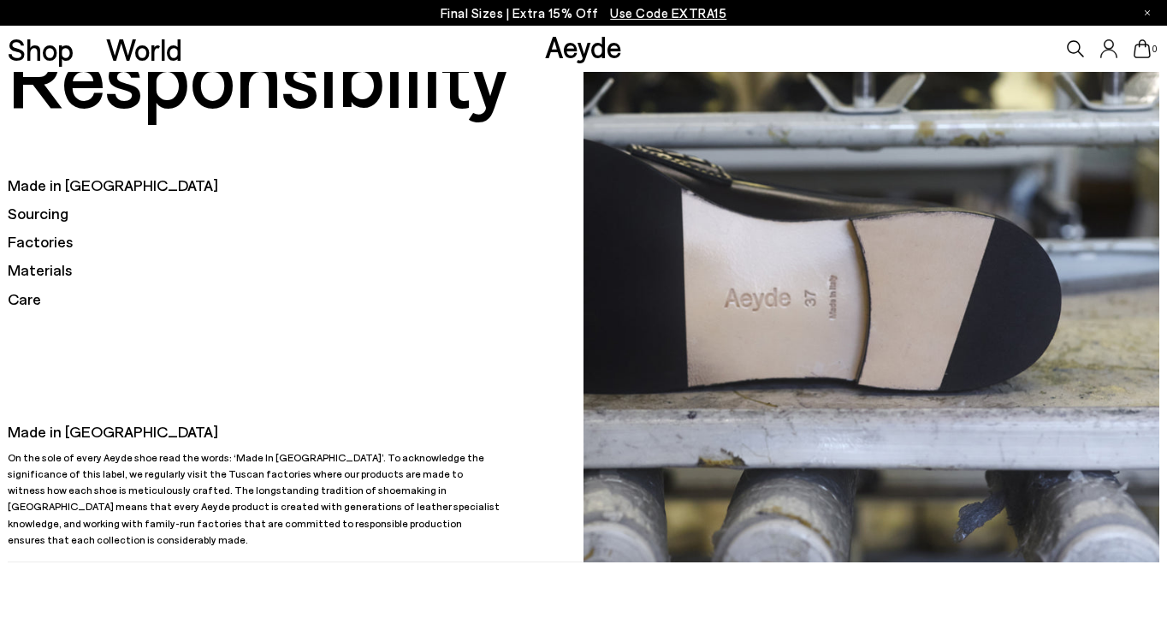 This screenshot has height=624, width=1167. Describe the element at coordinates (40, 49) in the screenshot. I see `a: Shop` at that location.